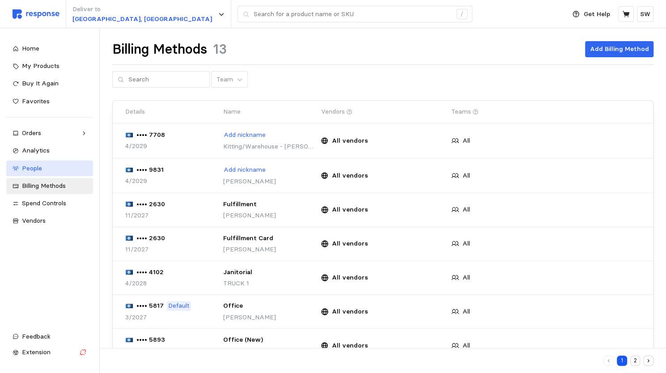 This screenshot has width=666, height=373. What do you see at coordinates (269, 306) in the screenshot?
I see `p: Office` at bounding box center [269, 306].